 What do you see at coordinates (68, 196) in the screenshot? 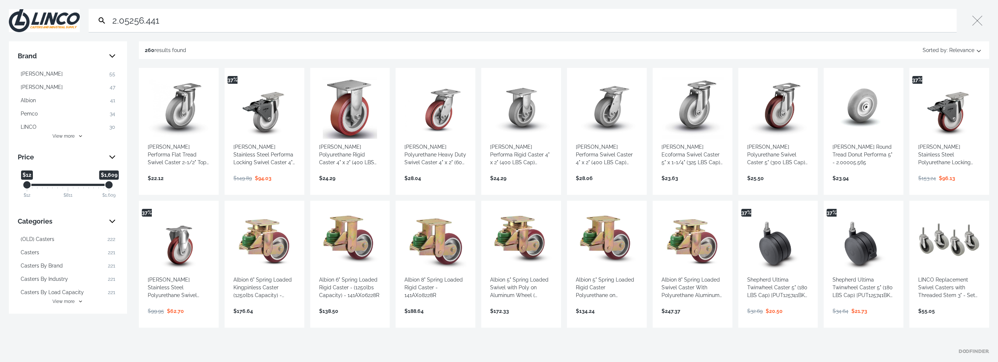
I see `div: $811` at bounding box center [68, 196].